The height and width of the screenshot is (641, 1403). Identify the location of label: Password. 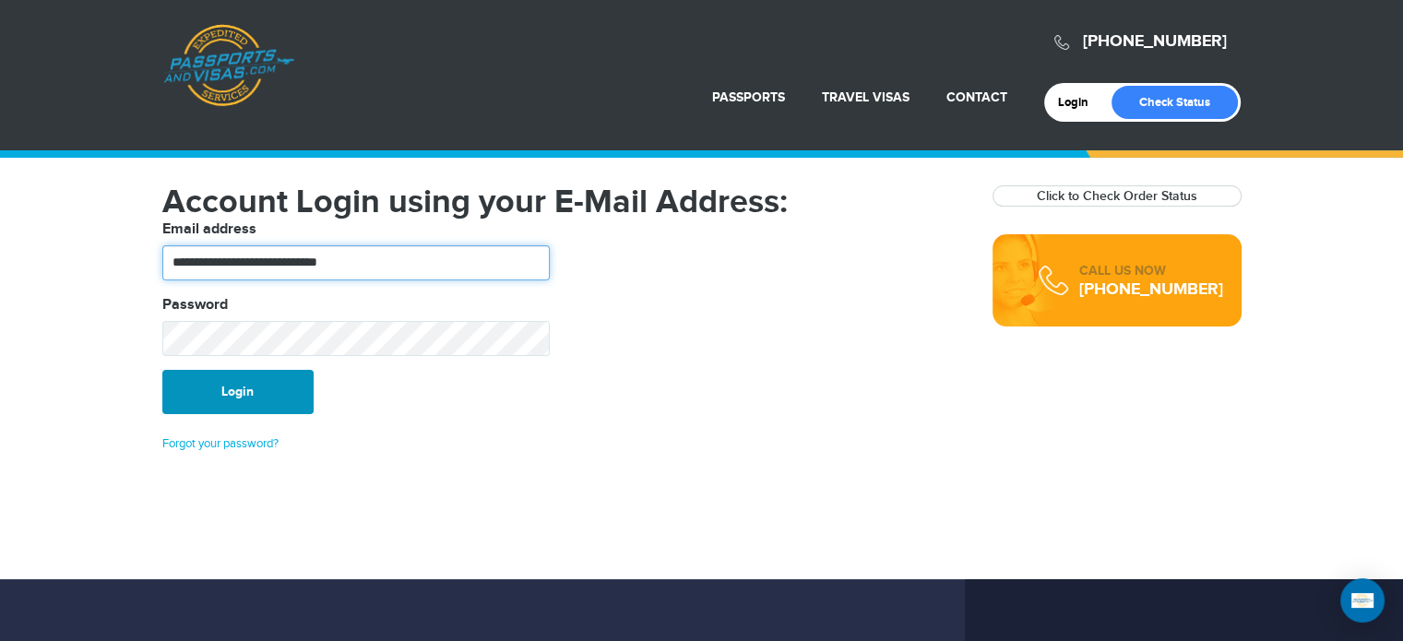
(195, 305).